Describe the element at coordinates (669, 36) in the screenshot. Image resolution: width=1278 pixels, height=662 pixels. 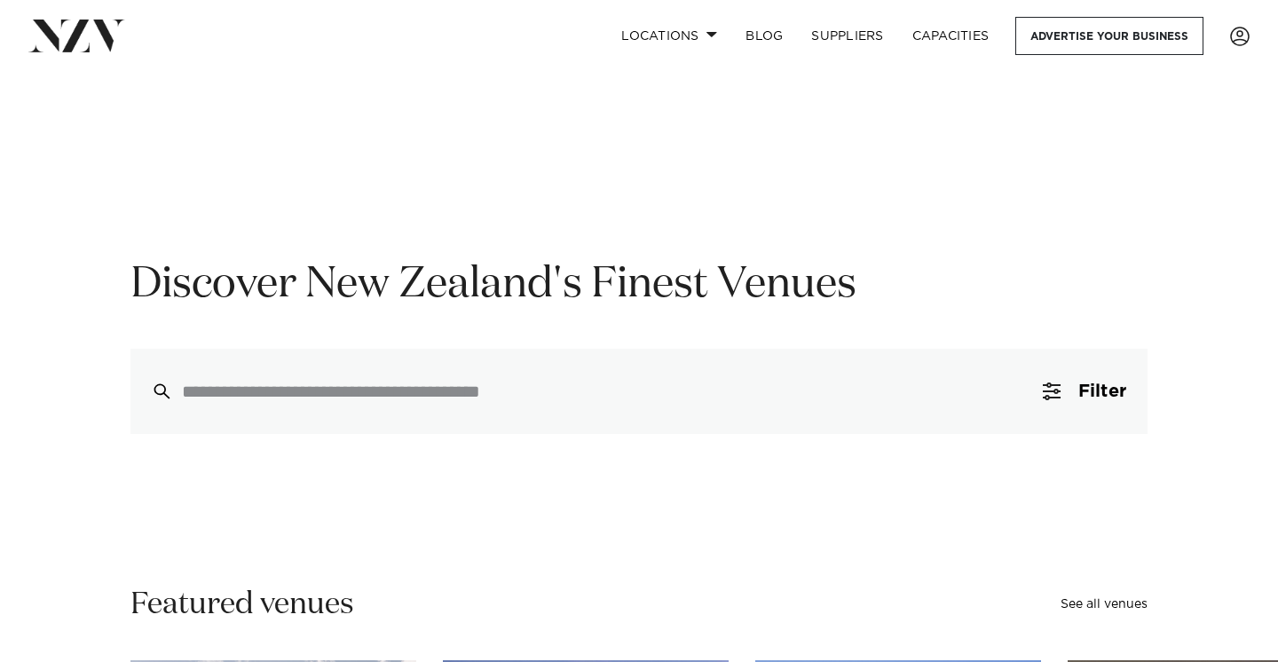
I see `a: Locations` at that location.